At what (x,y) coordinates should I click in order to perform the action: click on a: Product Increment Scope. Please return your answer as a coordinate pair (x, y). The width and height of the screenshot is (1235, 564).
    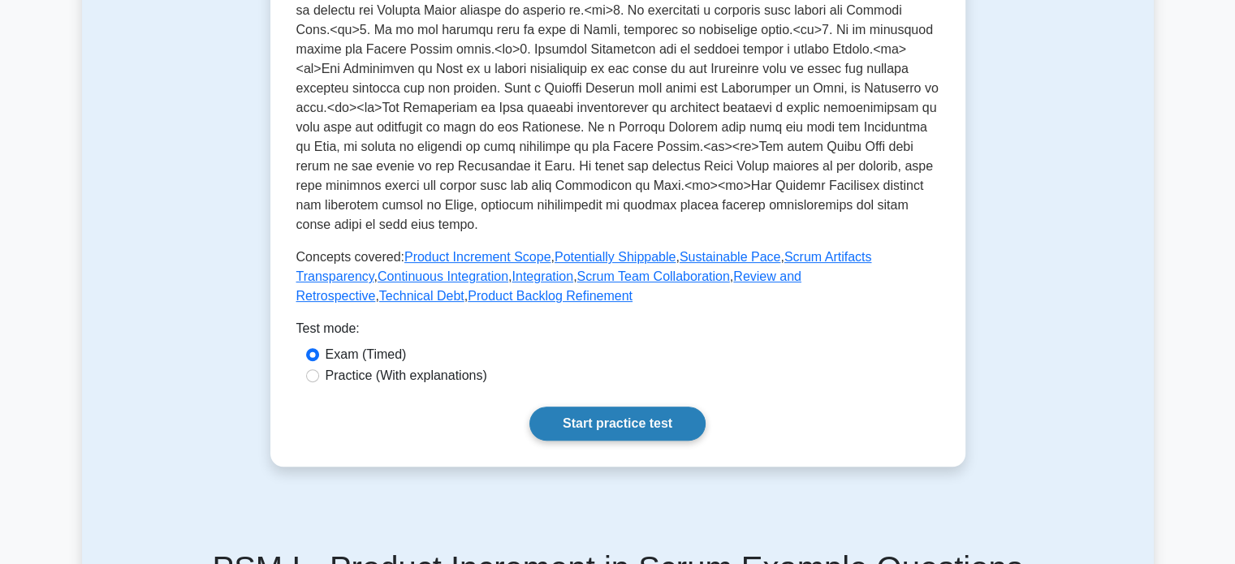
    Looking at the image, I should click on (478, 257).